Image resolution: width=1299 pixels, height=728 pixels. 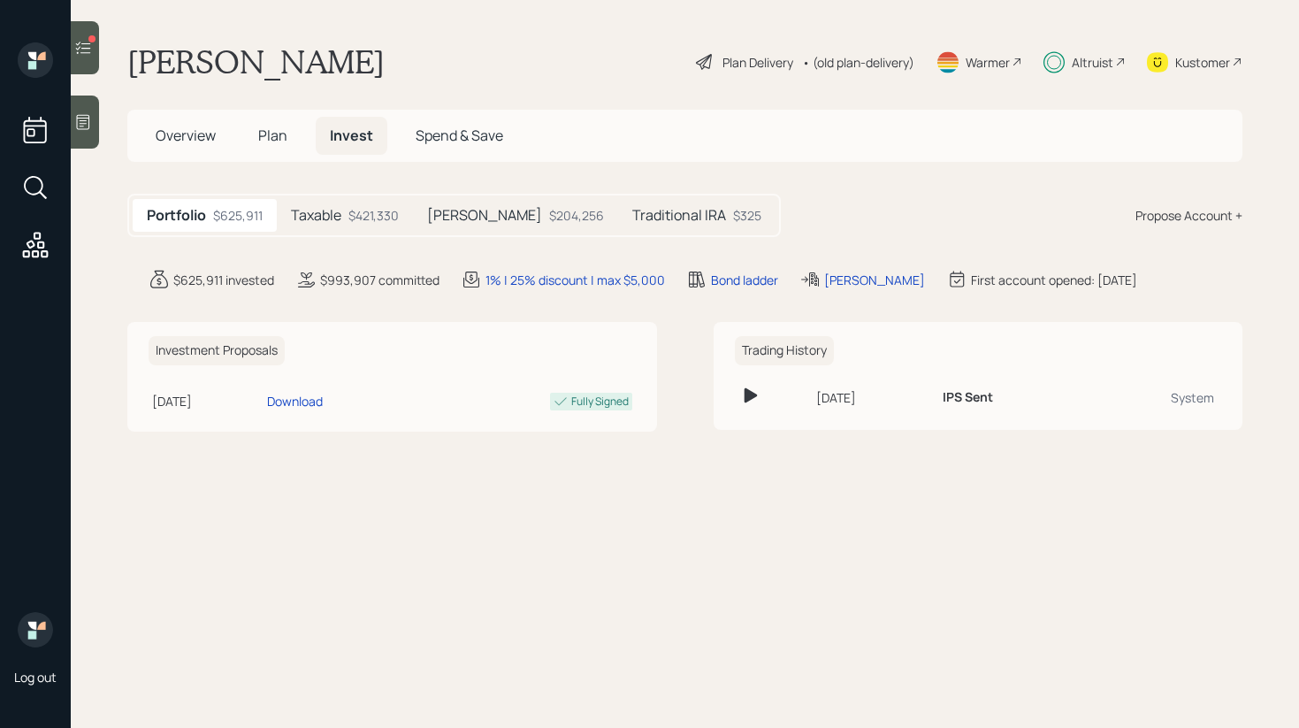 What do you see at coordinates (272, 135) in the screenshot?
I see `span: Plan` at bounding box center [272, 135].